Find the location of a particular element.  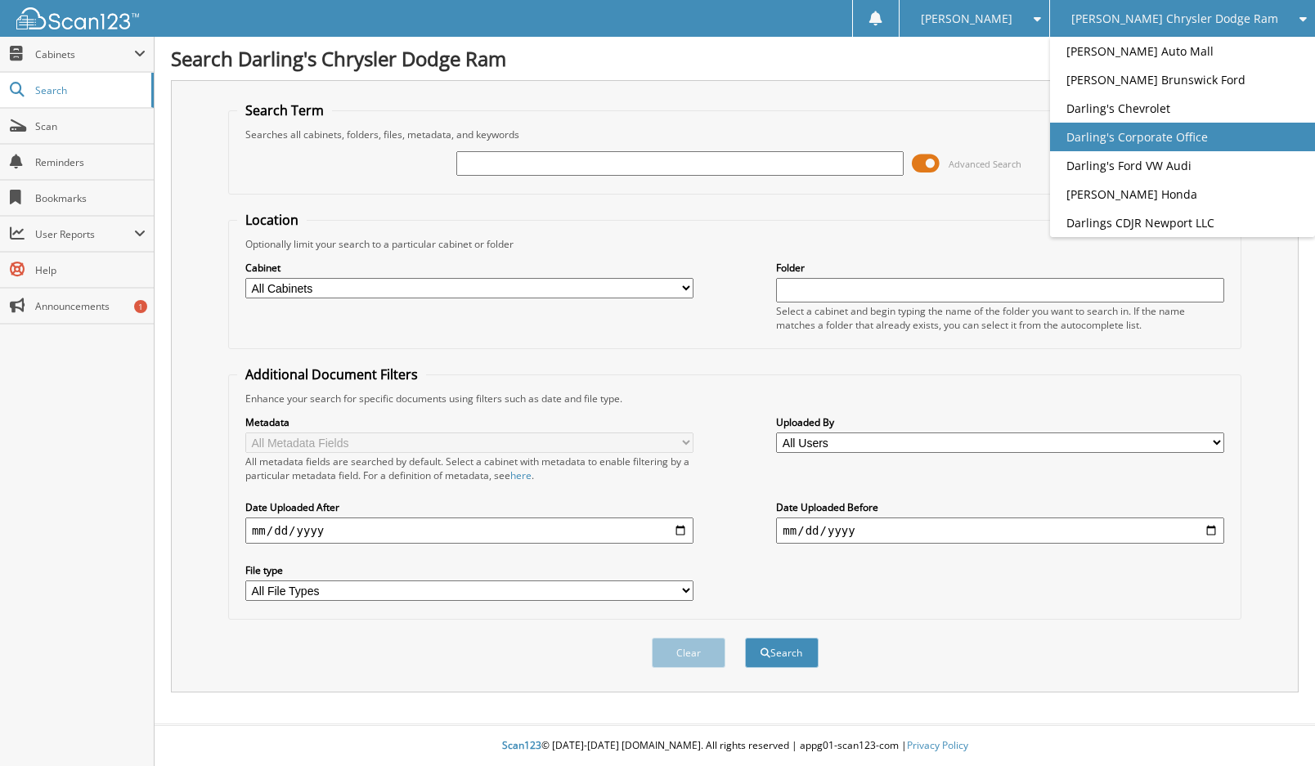

div: Enhance your search for specific documents using filters such as date and file type. is located at coordinates (734, 398).